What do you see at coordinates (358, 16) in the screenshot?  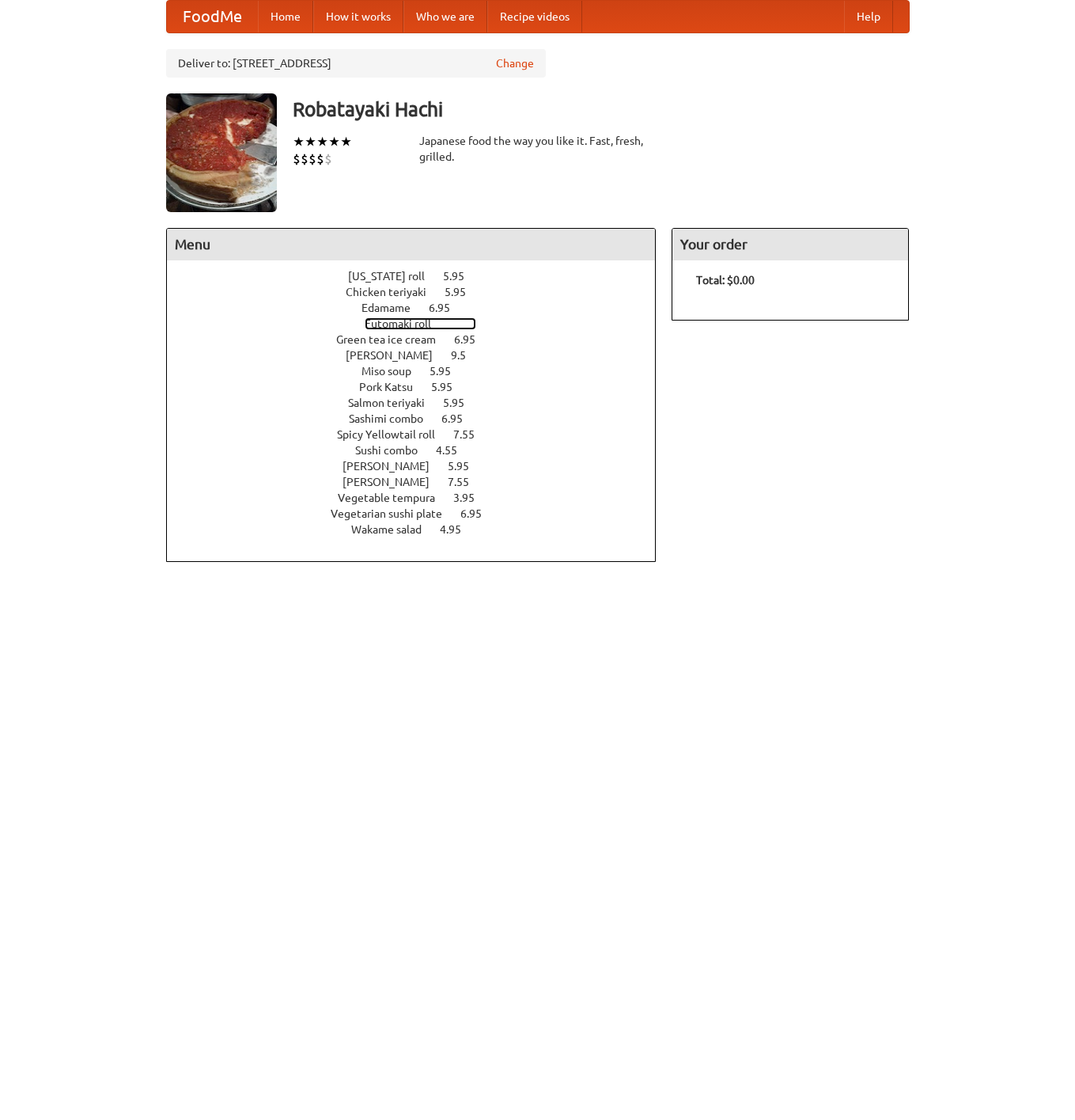 I see `a: How it works` at bounding box center [358, 16].